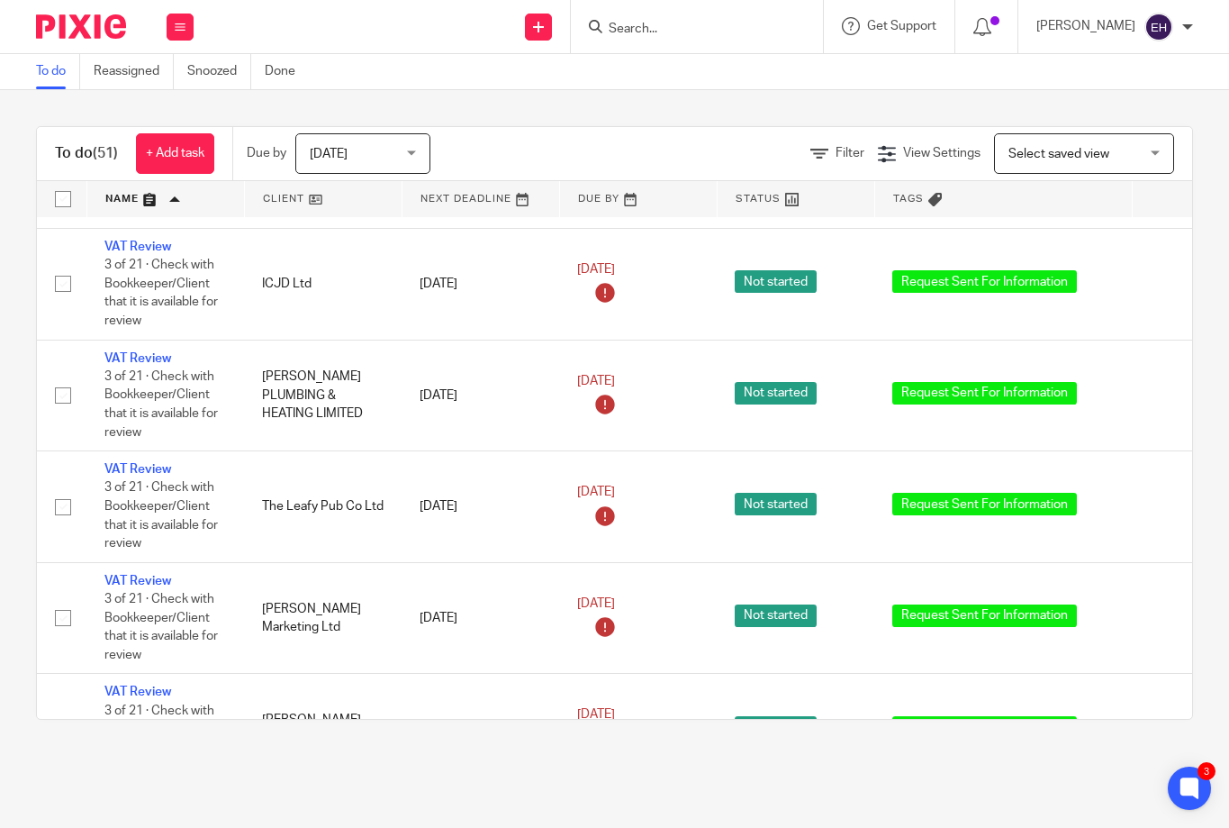 This screenshot has height=828, width=1229. Describe the element at coordinates (1207, 771) in the screenshot. I see `div: 3` at that location.